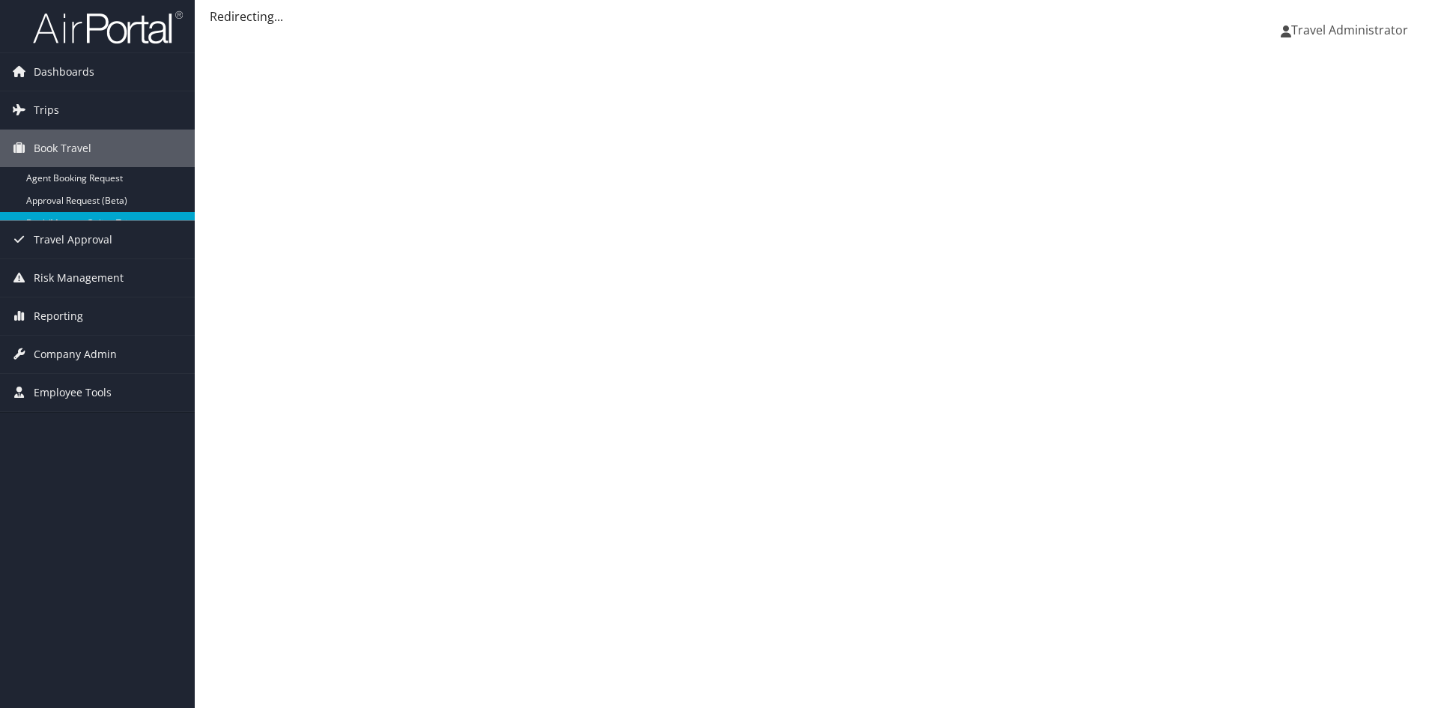 The width and height of the screenshot is (1438, 708). Describe the element at coordinates (73, 393) in the screenshot. I see `span: Employee Tools` at that location.